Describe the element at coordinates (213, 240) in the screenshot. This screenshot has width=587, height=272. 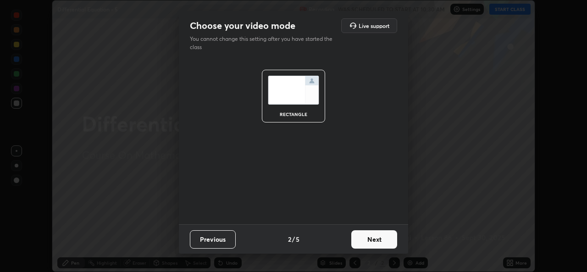
I see `button: Previous` at that location.